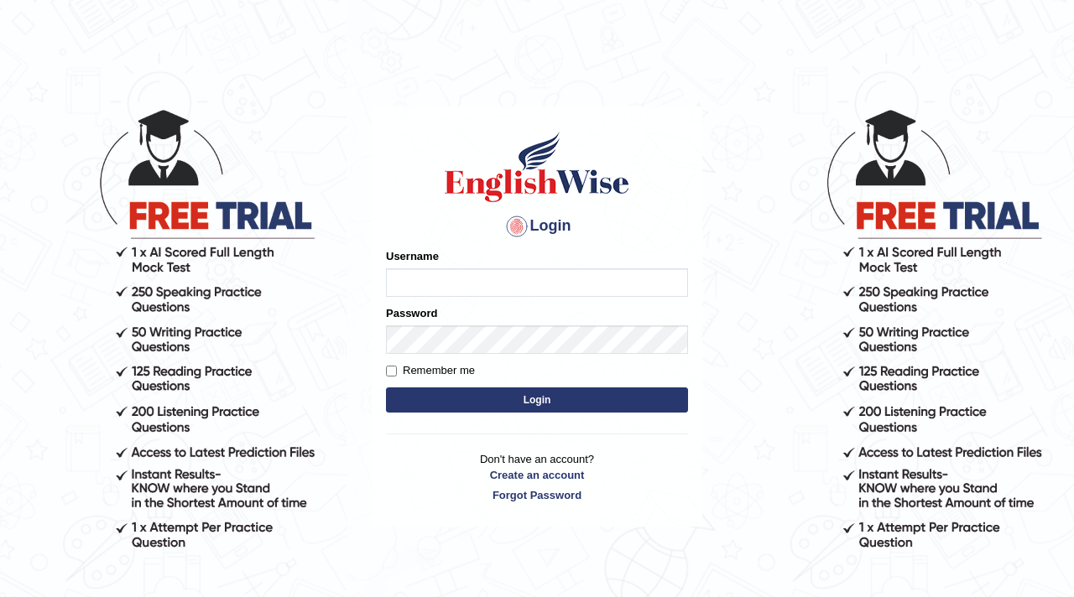 This screenshot has height=597, width=1074. Describe the element at coordinates (430, 371) in the screenshot. I see `label: Remember me` at that location.